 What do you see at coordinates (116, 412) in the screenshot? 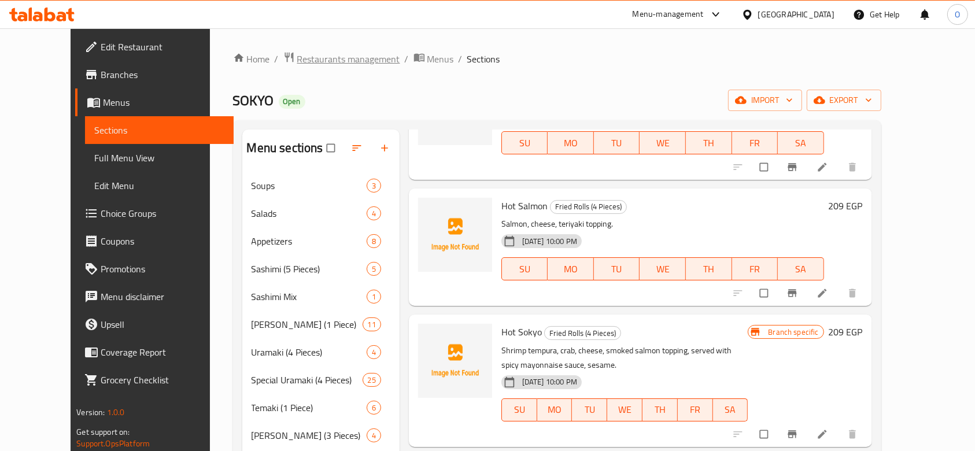
I see `span: 1.0.0` at bounding box center [116, 412].